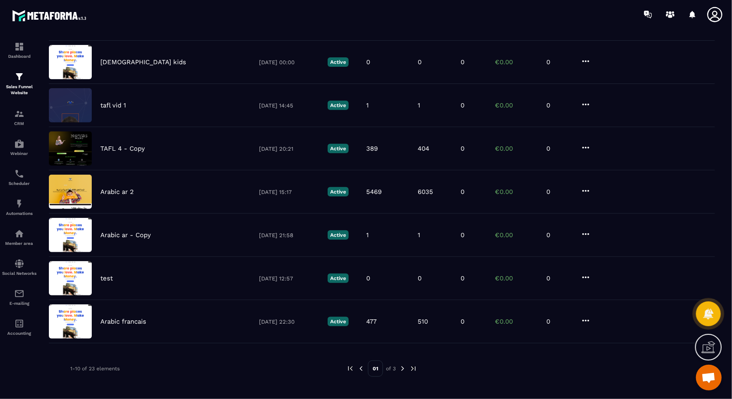  Describe the element at coordinates (19, 50) in the screenshot. I see `a: formationformationDashboard` at that location.